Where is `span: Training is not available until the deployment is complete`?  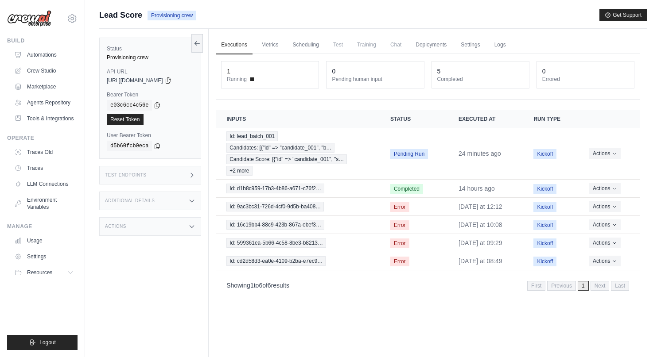
span: Training is not available until the deployment is complete is located at coordinates (366, 45).